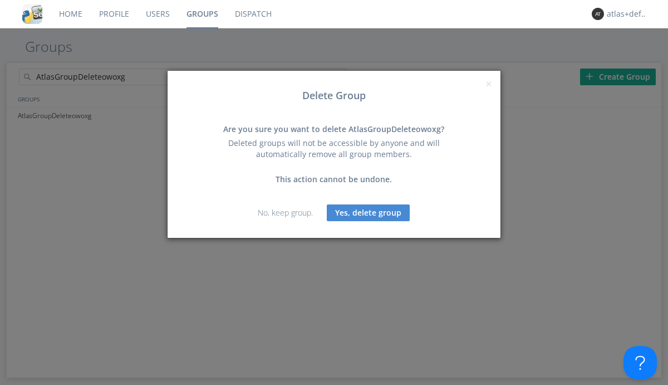  Describe the element at coordinates (334, 149) in the screenshot. I see `div: Deleted groups will not be accessible by anyone and will automatically remove all group members.` at that location.